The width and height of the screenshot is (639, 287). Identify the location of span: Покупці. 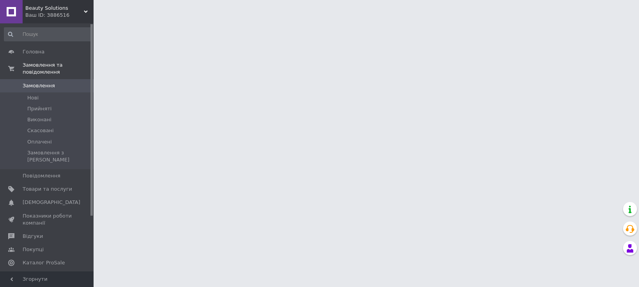
(33, 249).